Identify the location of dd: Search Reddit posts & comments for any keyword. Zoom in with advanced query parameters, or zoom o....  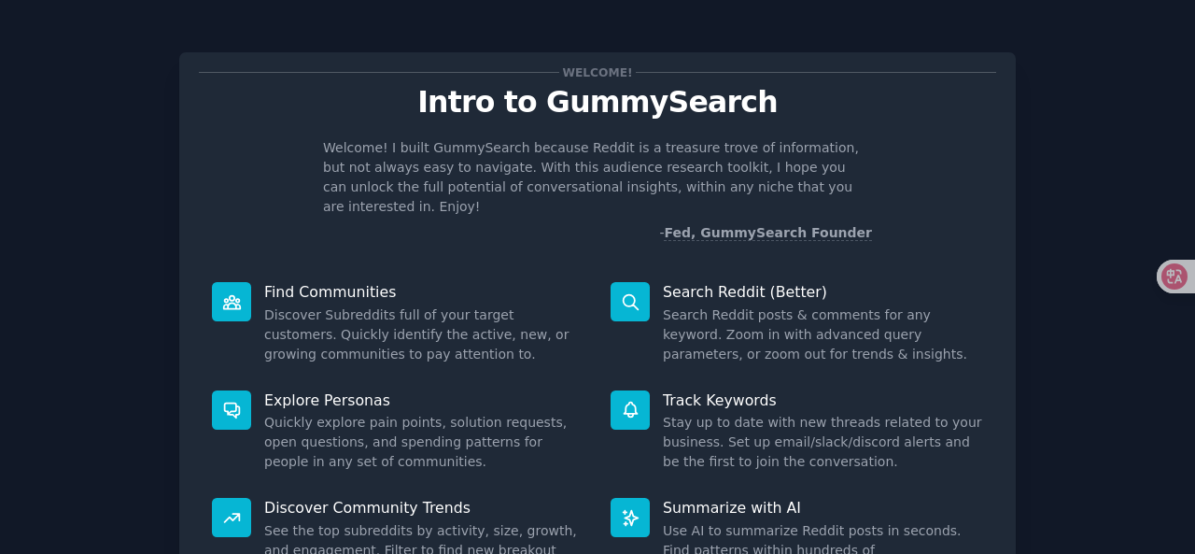
(822, 334).